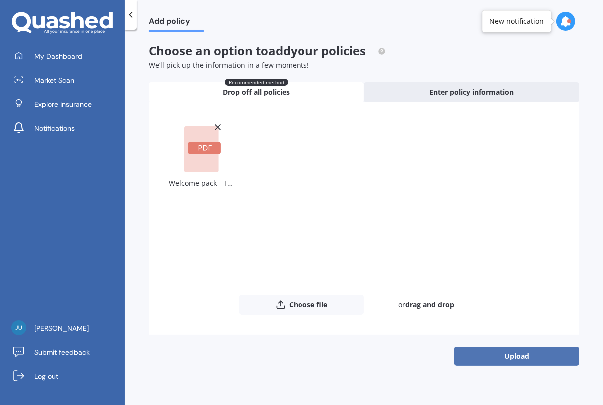 The width and height of the screenshot is (603, 405). What do you see at coordinates (430, 304) in the screenshot?
I see `b: drag and drop` at bounding box center [430, 304].